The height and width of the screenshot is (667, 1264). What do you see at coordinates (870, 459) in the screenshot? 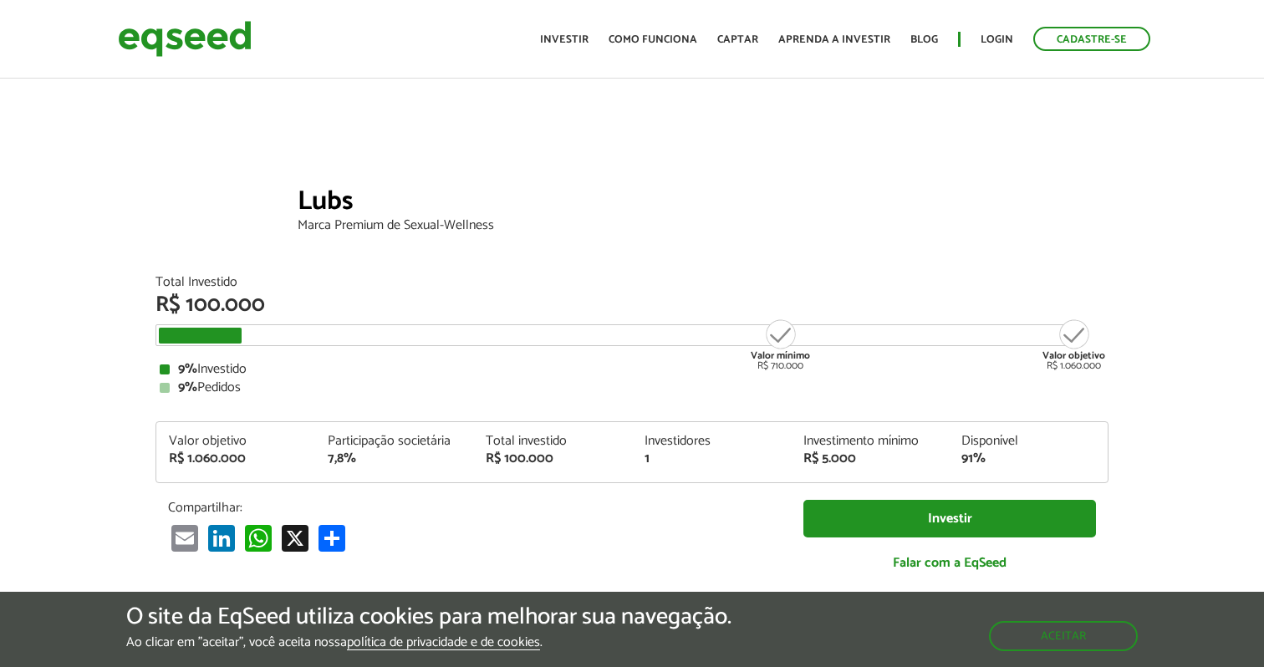
I see `div: R$ 5.000` at bounding box center [870, 459].